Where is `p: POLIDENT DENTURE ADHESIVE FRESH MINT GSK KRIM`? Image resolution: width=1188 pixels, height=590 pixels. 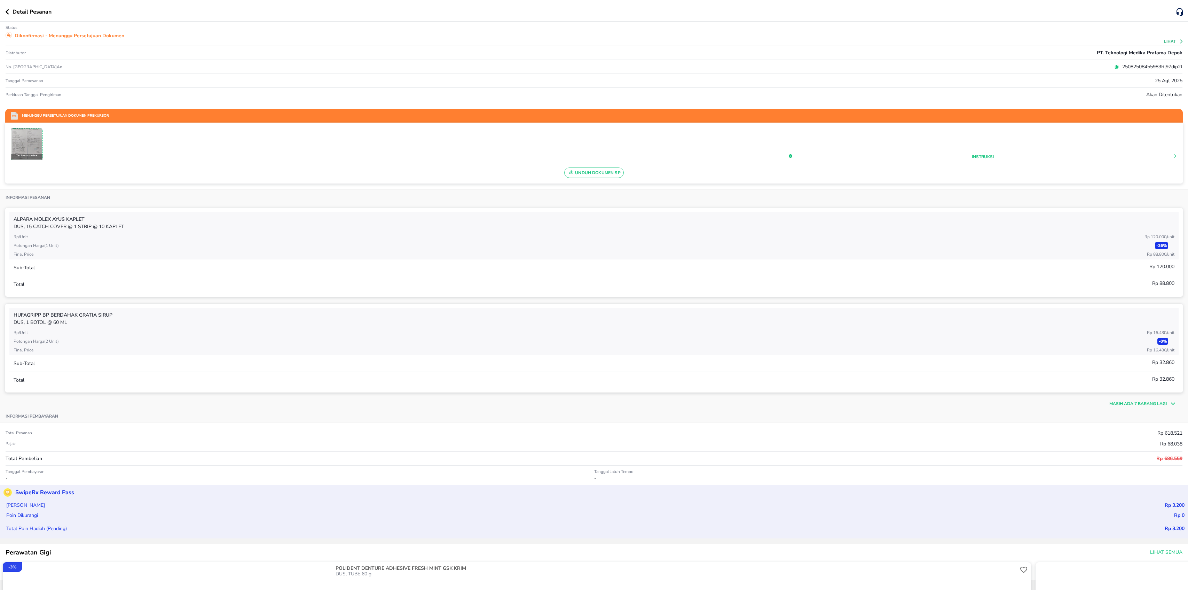 p: POLIDENT DENTURE ADHESIVE FRESH MINT GSK KRIM is located at coordinates (677, 568).